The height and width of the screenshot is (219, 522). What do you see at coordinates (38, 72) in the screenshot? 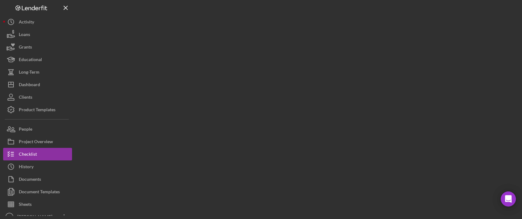
I see `button: Long-Term` at bounding box center [38, 72].